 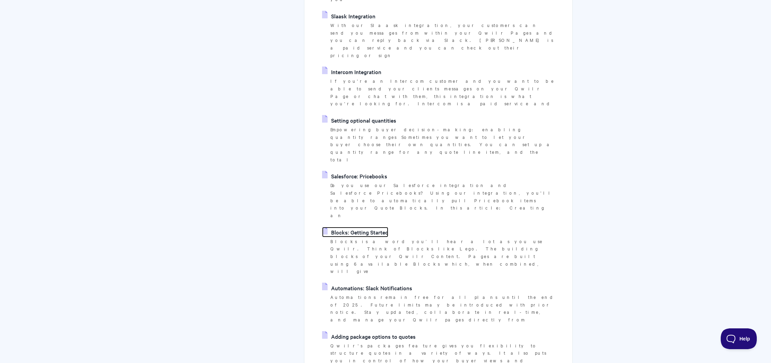 What do you see at coordinates (443, 40) in the screenshot?
I see `p: With our Slaask integration, your customers can send you messages from within your Qwilr Pages an...` at bounding box center [443, 40].